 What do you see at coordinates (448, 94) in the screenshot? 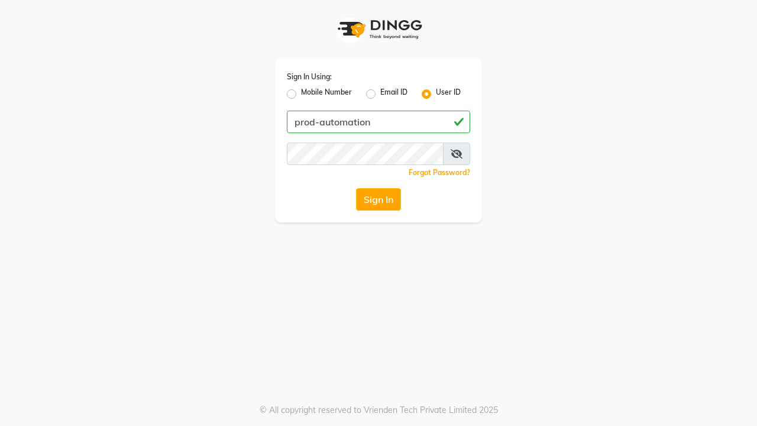
I see `label: User ID` at bounding box center [448, 94].